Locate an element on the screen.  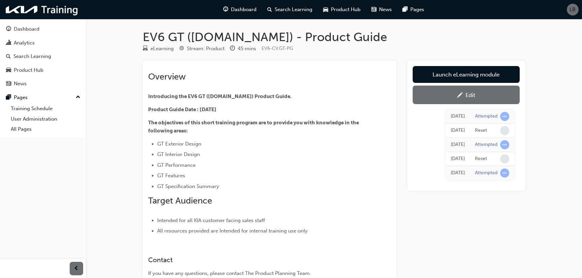
span: Product Hub is located at coordinates (346, 9).